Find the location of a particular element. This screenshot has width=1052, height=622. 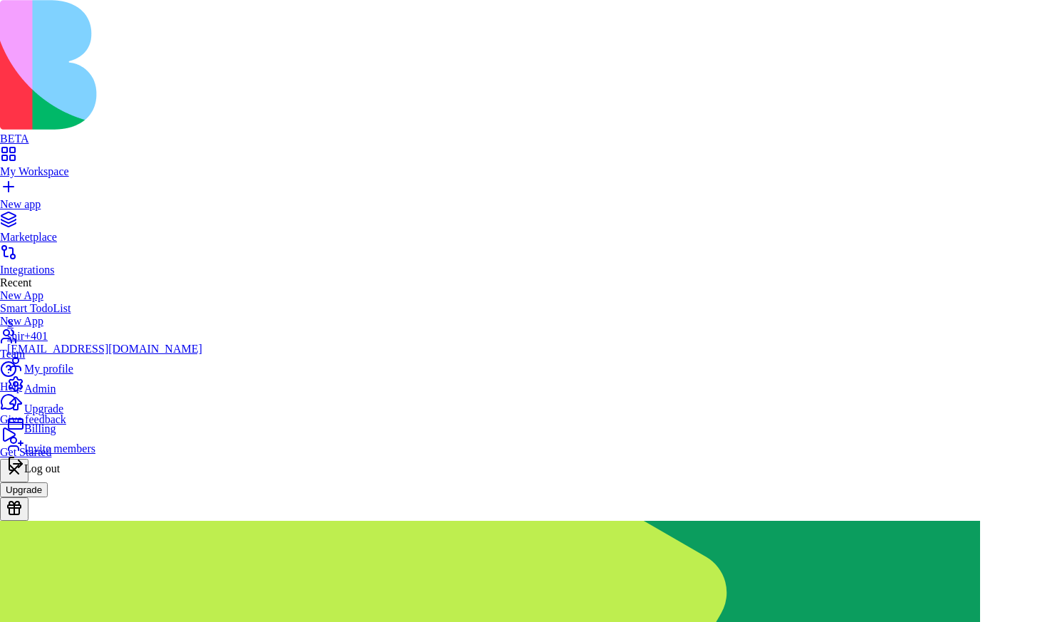

span: Log out is located at coordinates (42, 468).